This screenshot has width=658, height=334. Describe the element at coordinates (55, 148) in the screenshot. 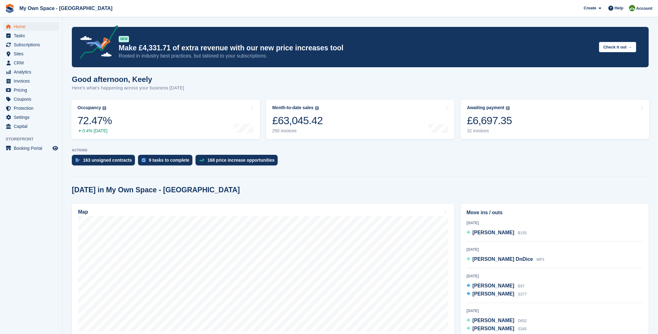

I see `a: Preview store` at that location.